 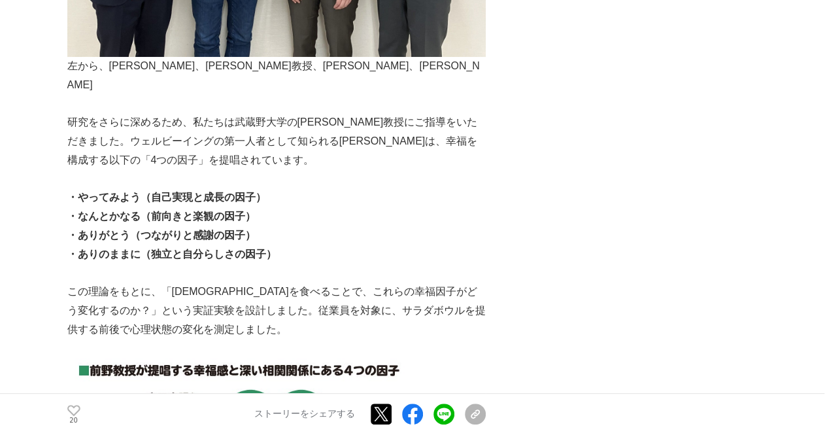 I want to click on p: ストーリーをシェアする, so click(x=305, y=415).